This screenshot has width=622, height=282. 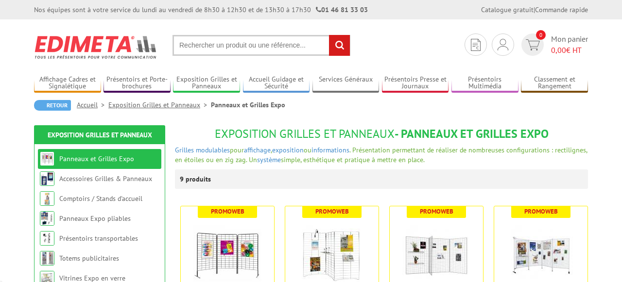 What do you see at coordinates (248, 105) in the screenshot?
I see `li: Panneaux et Grilles Expo` at bounding box center [248, 105].